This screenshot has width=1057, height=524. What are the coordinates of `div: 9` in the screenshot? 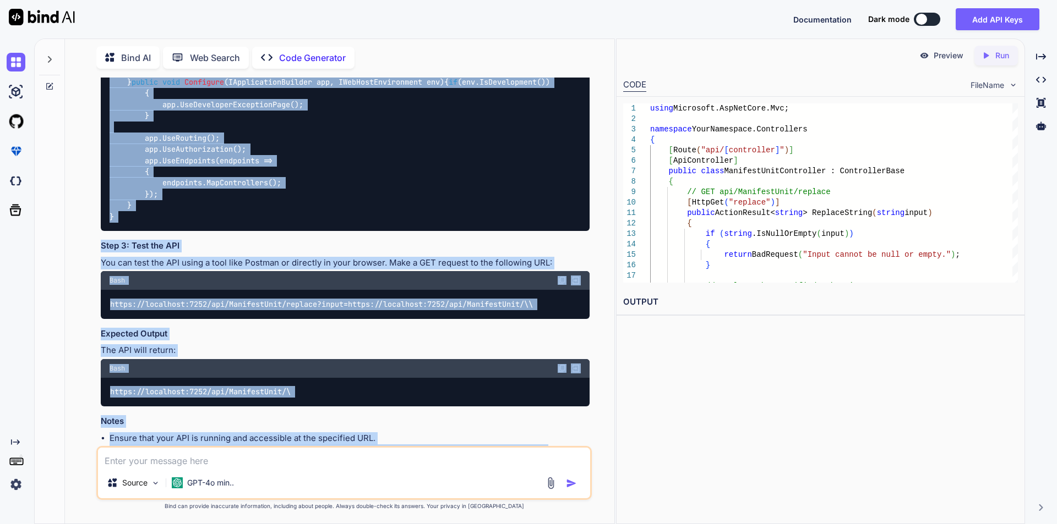 It's located at (629, 192).